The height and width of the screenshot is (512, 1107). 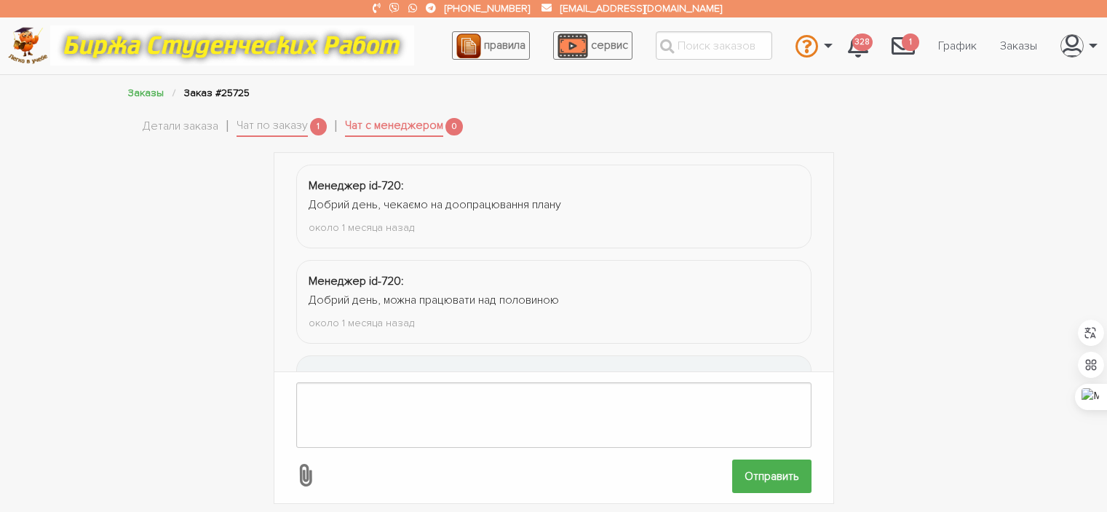 What do you see at coordinates (504, 45) in the screenshot?
I see `span: правила` at bounding box center [504, 45].